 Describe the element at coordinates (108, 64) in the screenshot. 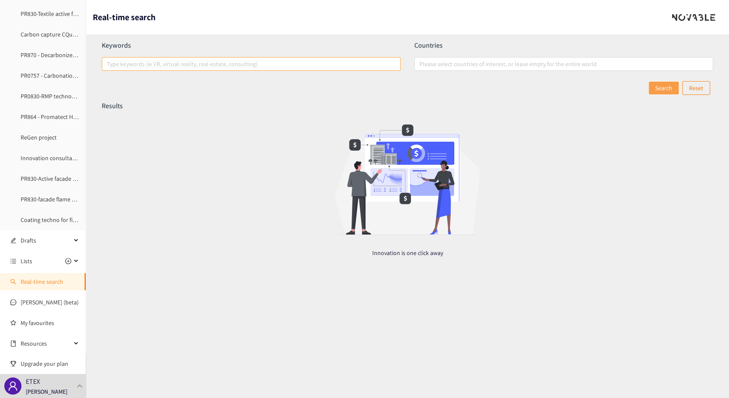

I see `input: Type keywords (ie VR, virtual reality, real-estate, consulting)` at that location.